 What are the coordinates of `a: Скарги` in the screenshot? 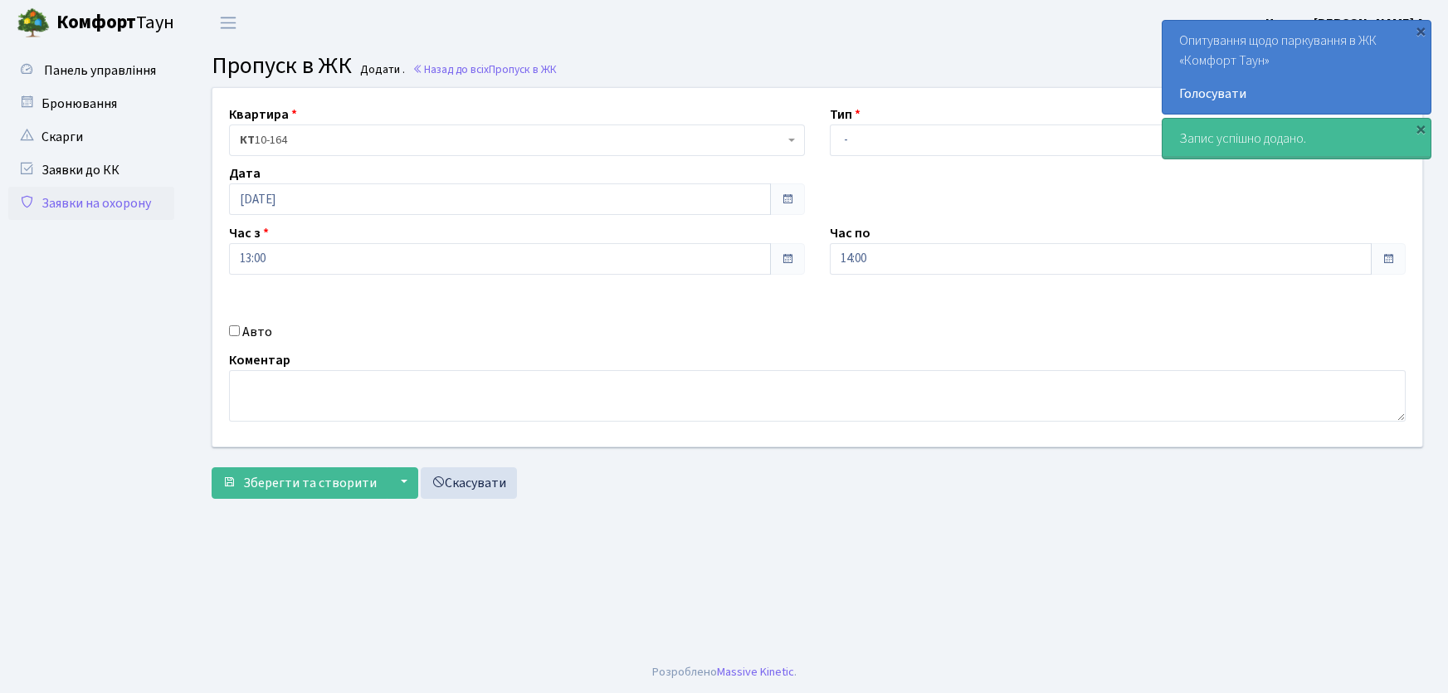 It's located at (91, 137).